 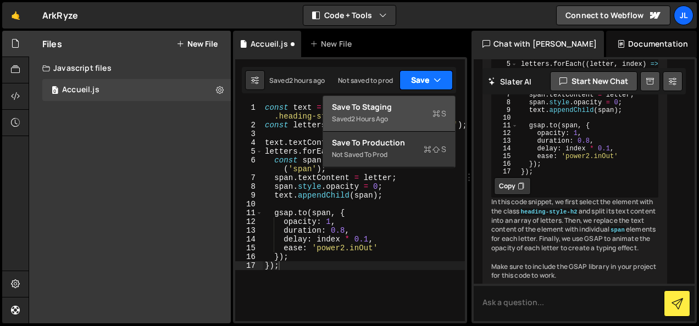 I want to click on div: 16781/45862.js, so click(x=136, y=90).